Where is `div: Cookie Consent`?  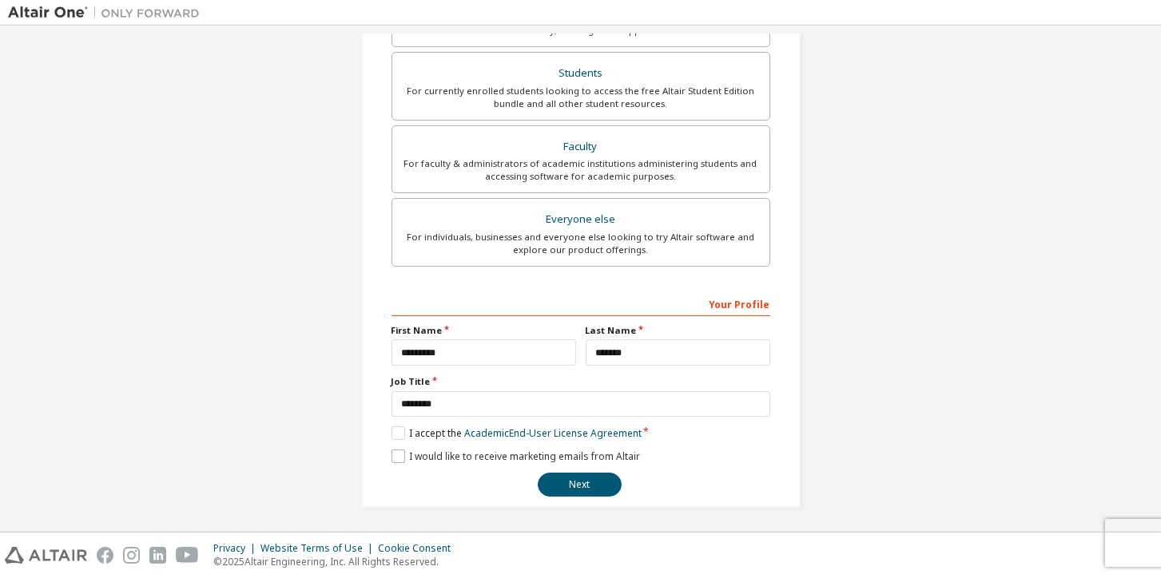
div: Cookie Consent is located at coordinates (419, 549).